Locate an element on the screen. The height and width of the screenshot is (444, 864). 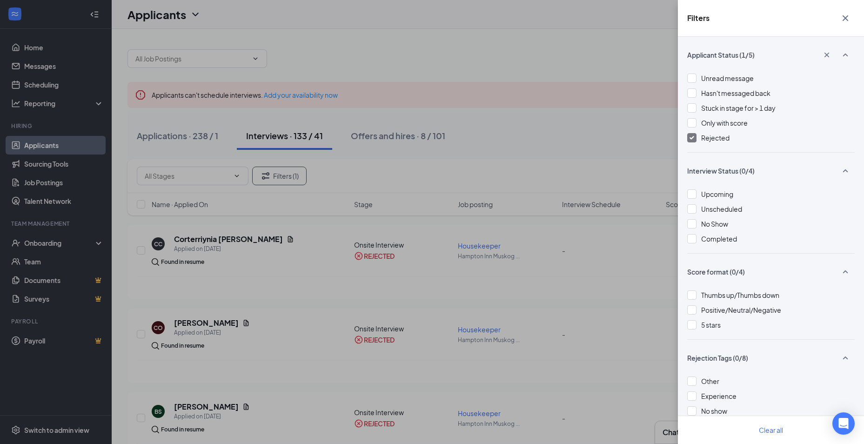
img: checkbox is located at coordinates (692, 138).